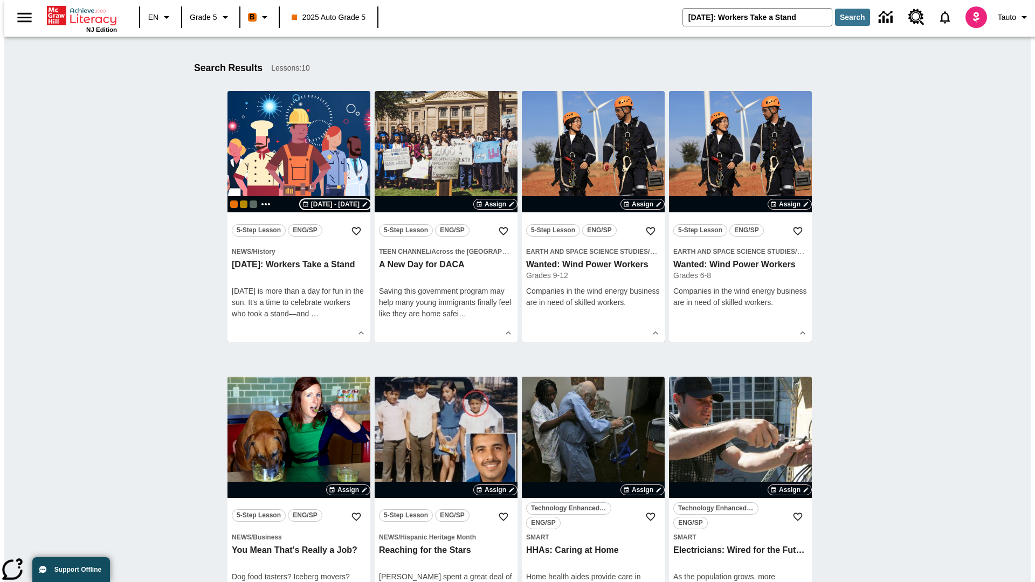 This screenshot has width=1035, height=582. What do you see at coordinates (446, 251) in the screenshot?
I see `span: Topic: Teen Channel/Across the US` at bounding box center [446, 251].